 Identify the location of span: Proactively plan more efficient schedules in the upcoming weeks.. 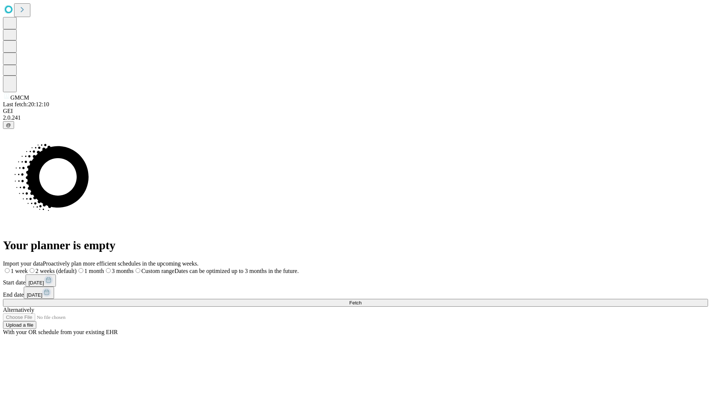
(121, 263).